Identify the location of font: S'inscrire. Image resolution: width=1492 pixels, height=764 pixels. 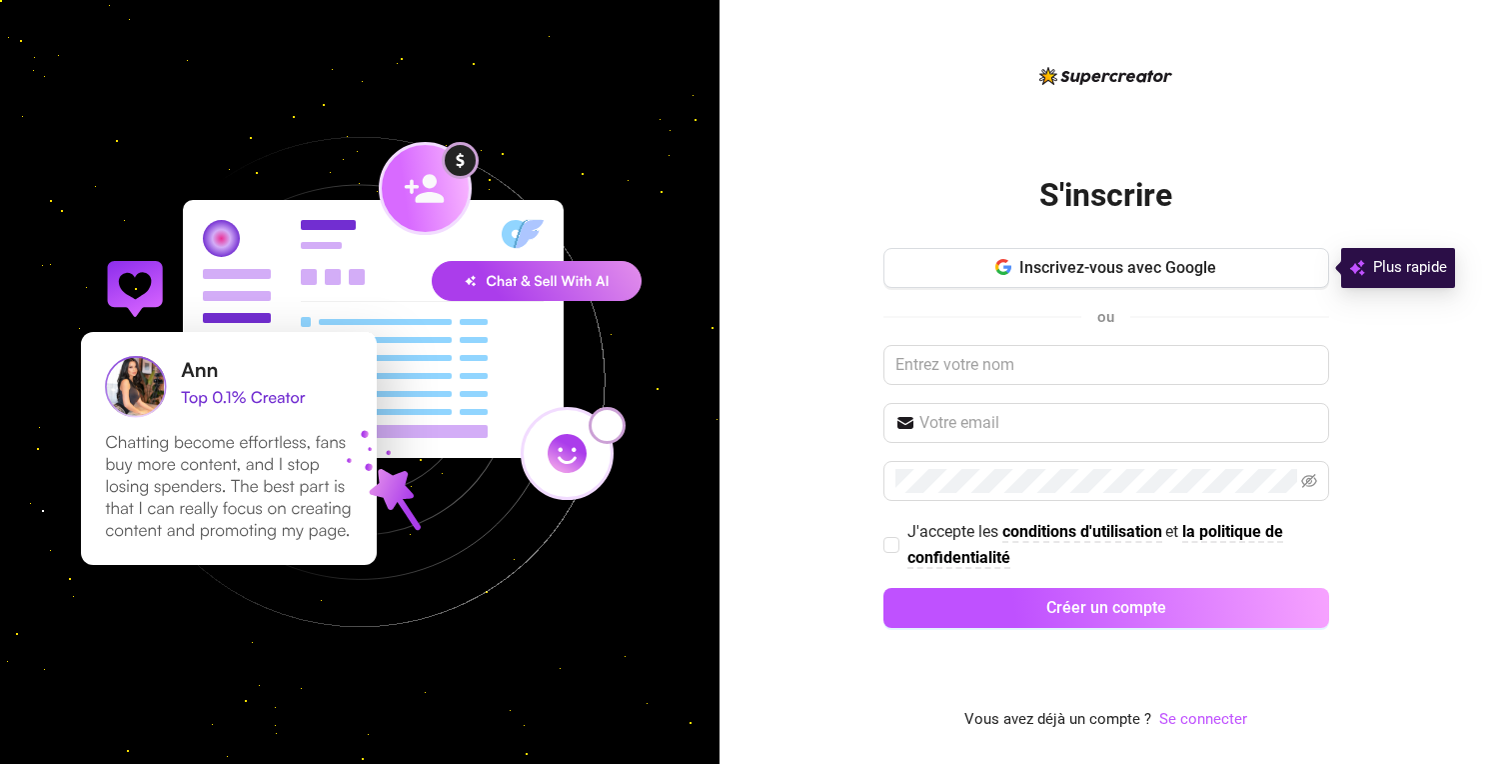
(1105, 195).